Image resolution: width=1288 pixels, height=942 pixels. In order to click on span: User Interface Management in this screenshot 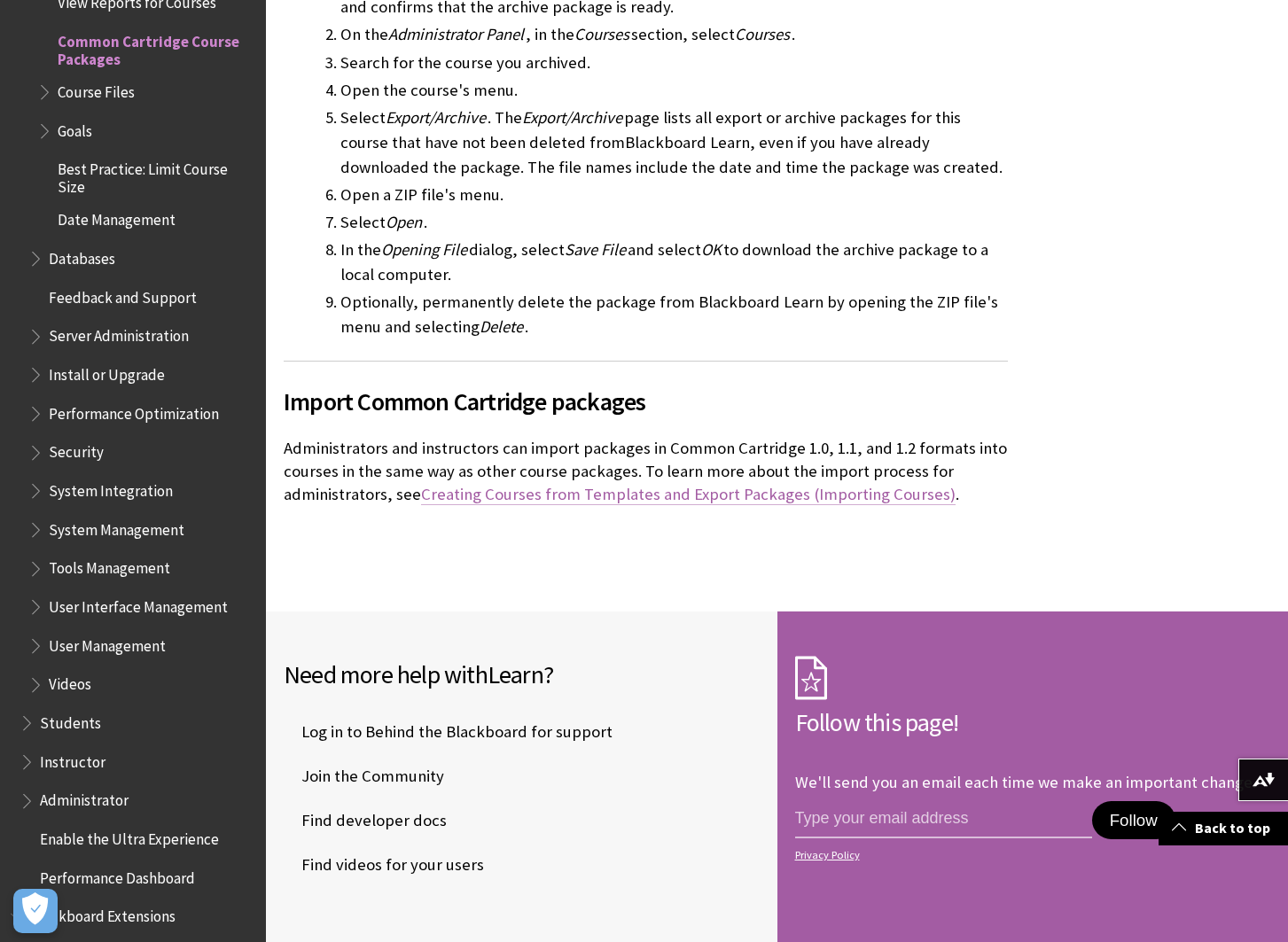, I will do `click(138, 603)`.